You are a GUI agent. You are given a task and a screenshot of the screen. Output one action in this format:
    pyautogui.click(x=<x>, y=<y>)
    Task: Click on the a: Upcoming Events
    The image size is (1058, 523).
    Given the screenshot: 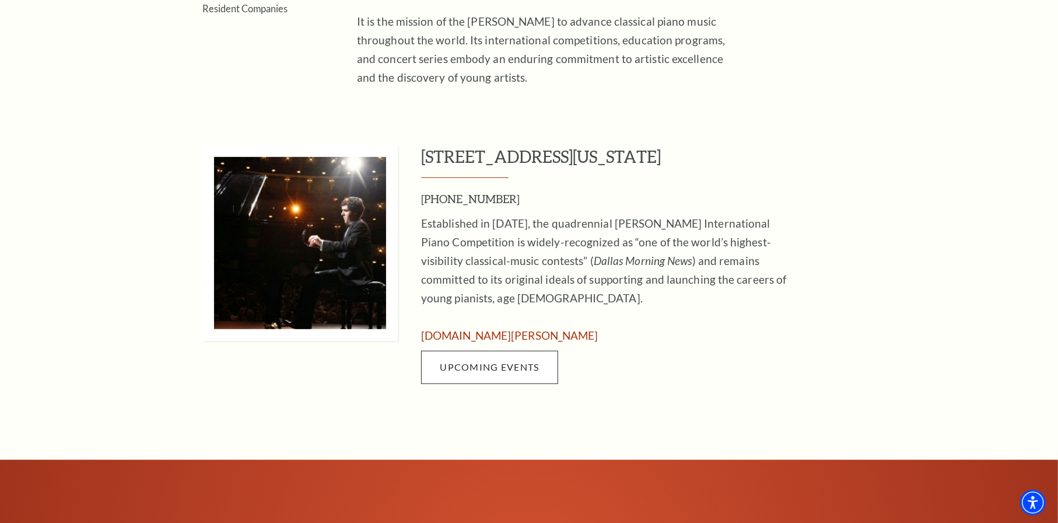 What is the action you would take?
    pyautogui.click(x=490, y=367)
    